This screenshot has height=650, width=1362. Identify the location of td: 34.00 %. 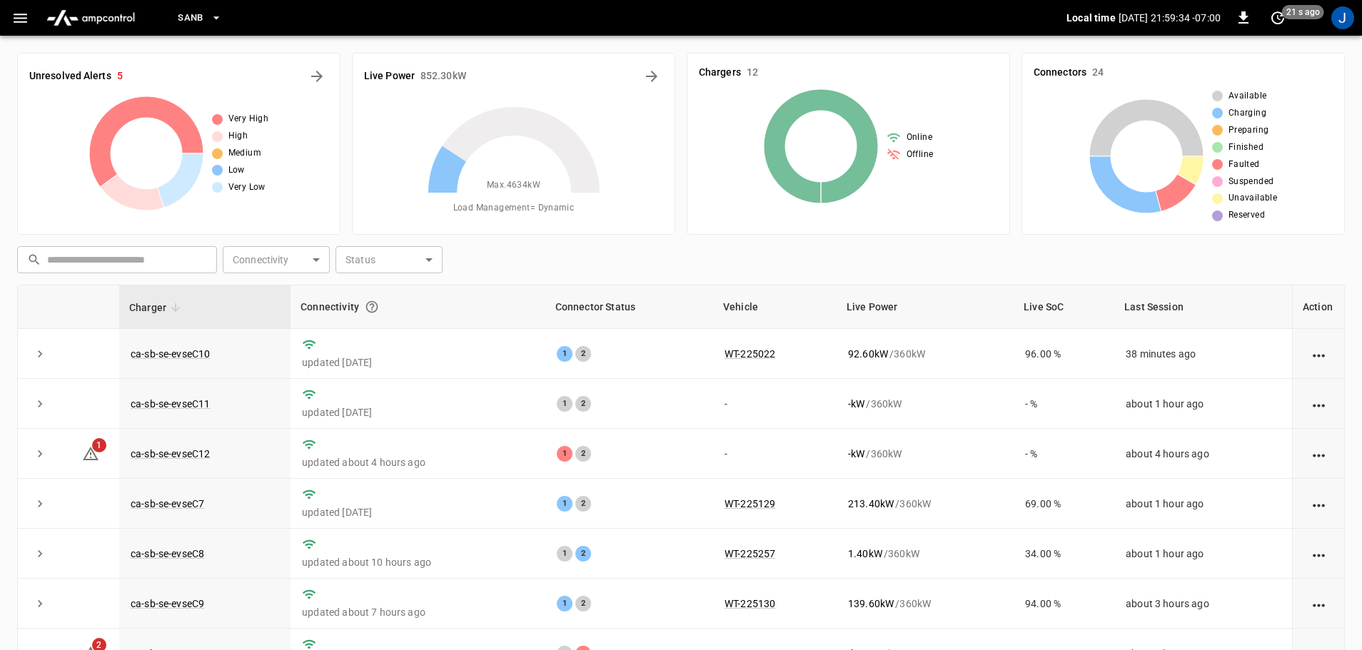
(1064, 554).